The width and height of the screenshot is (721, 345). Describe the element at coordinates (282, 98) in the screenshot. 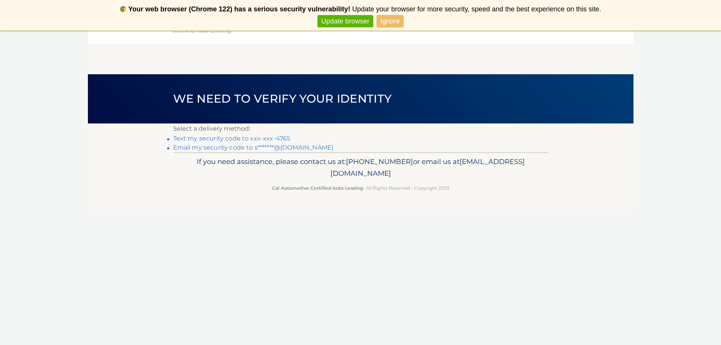

I see `span: We need to verify your identity` at that location.